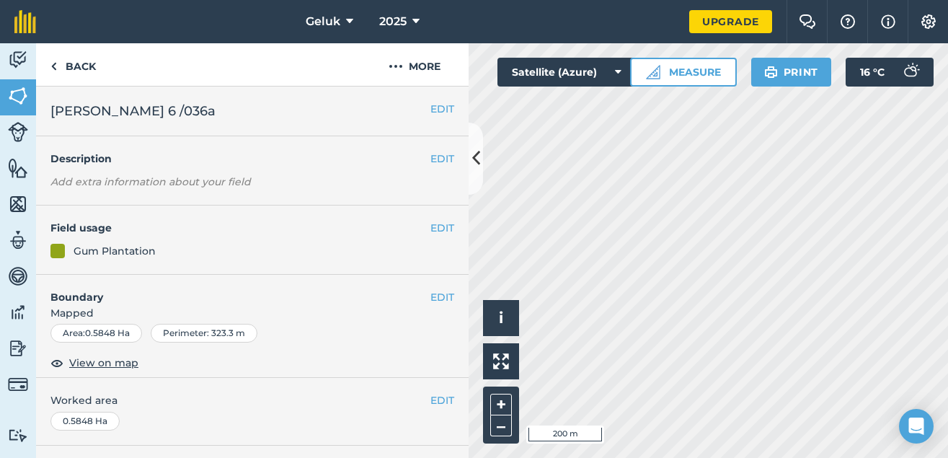  Describe the element at coordinates (252, 400) in the screenshot. I see `span: Worked area` at that location.